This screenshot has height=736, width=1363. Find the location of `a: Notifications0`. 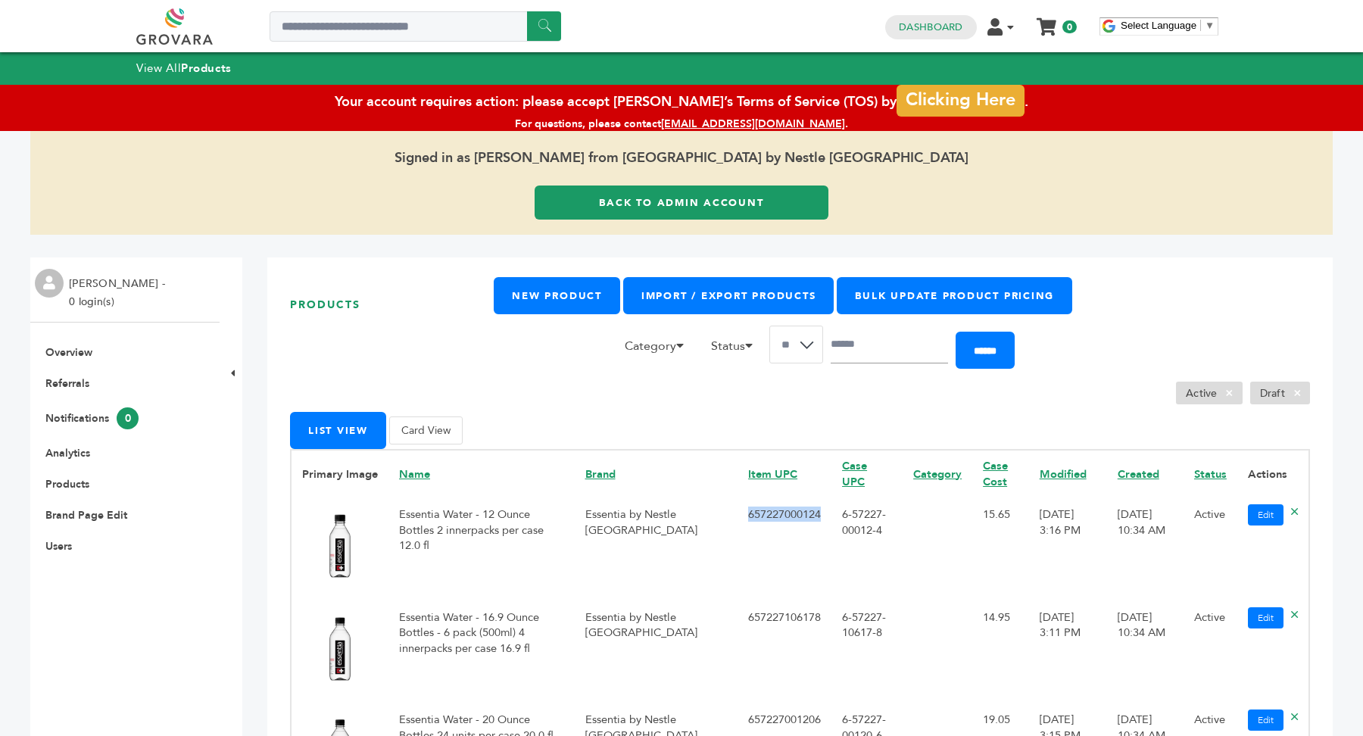

a: Notifications0 is located at coordinates (92, 418).